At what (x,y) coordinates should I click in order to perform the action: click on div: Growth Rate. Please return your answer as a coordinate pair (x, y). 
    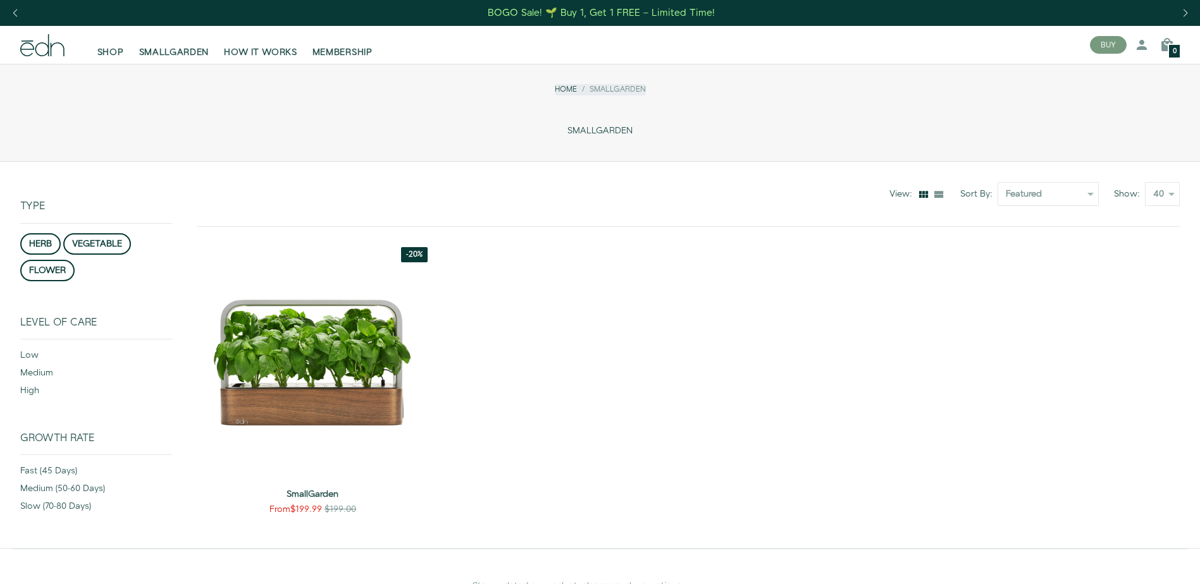
    Looking at the image, I should click on (96, 443).